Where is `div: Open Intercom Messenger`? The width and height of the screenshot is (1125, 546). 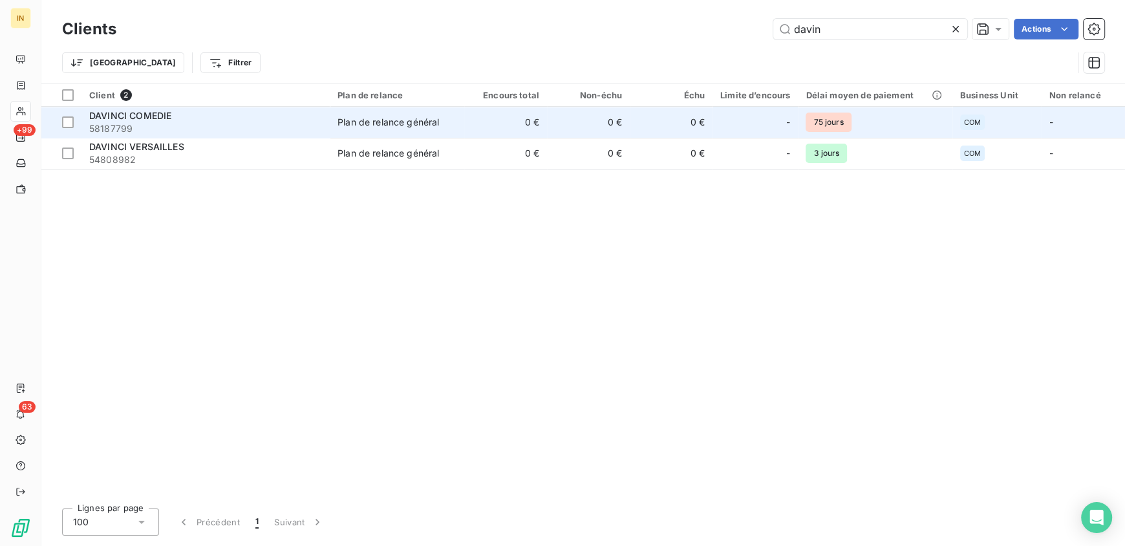 div: Open Intercom Messenger is located at coordinates (1097, 517).